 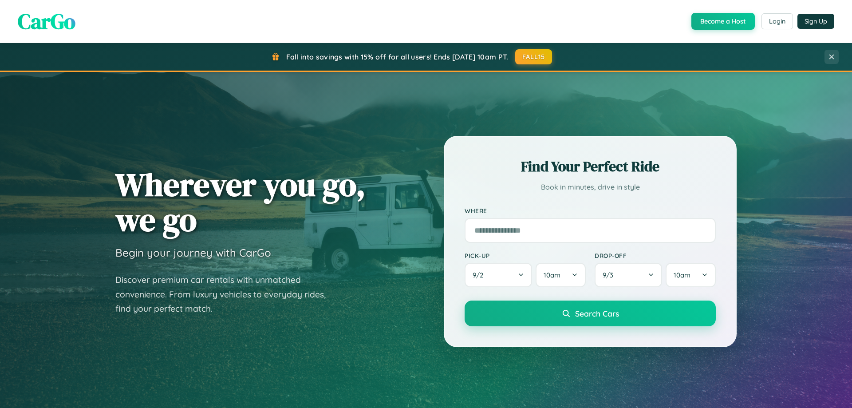 What do you see at coordinates (777, 21) in the screenshot?
I see `button: Login` at bounding box center [777, 21].